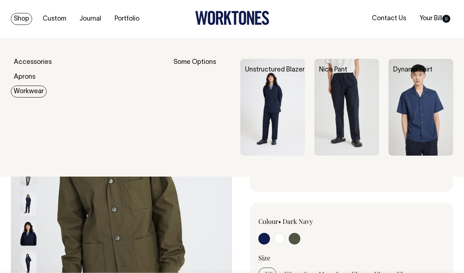 The height and width of the screenshot is (273, 464). What do you see at coordinates (272, 107) in the screenshot?
I see `img: Unstructured Blazer` at bounding box center [272, 107].